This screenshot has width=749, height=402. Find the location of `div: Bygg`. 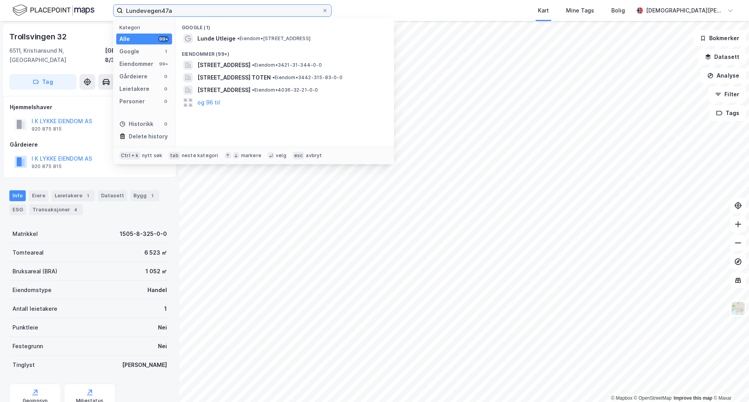

div: Bygg is located at coordinates (145, 196).